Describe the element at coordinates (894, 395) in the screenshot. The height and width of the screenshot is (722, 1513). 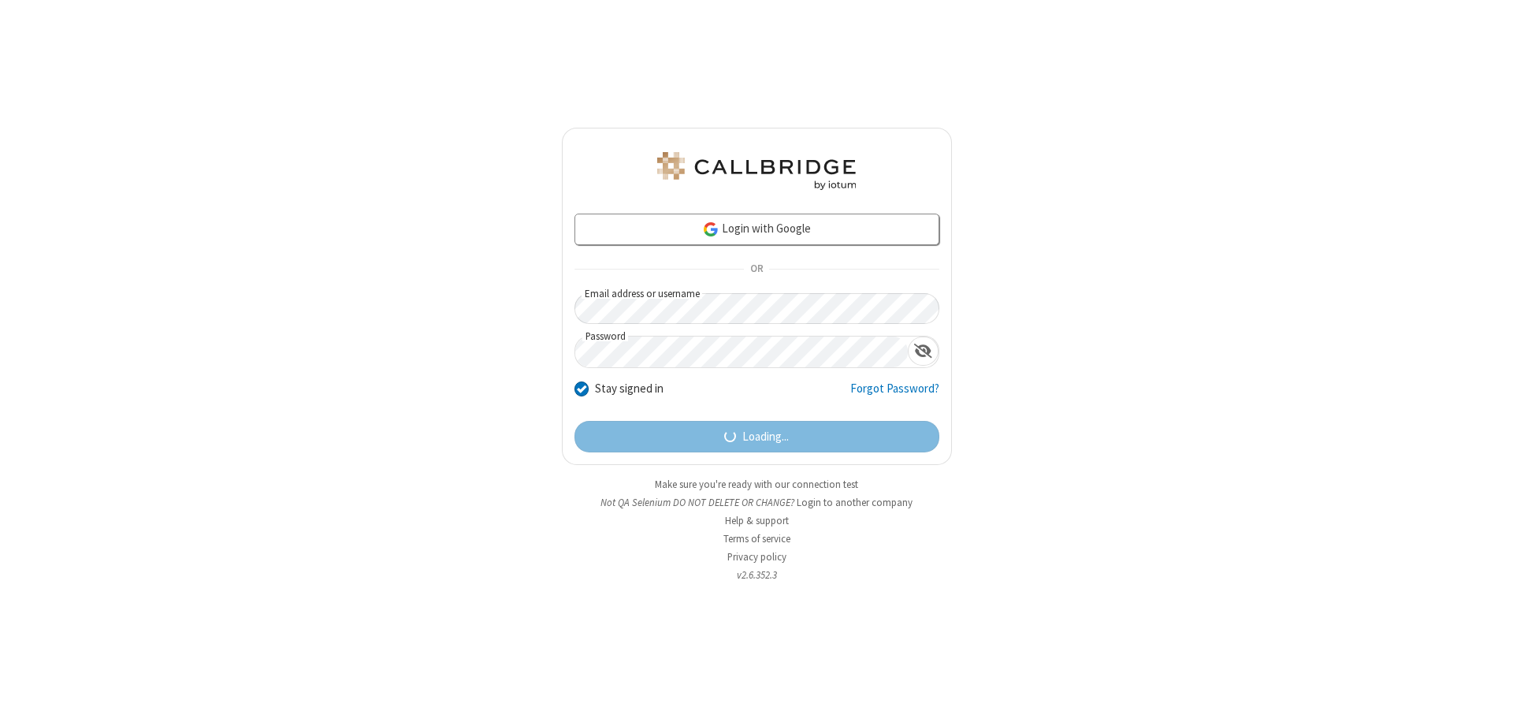
I see `a: Forgot Password?` at that location.